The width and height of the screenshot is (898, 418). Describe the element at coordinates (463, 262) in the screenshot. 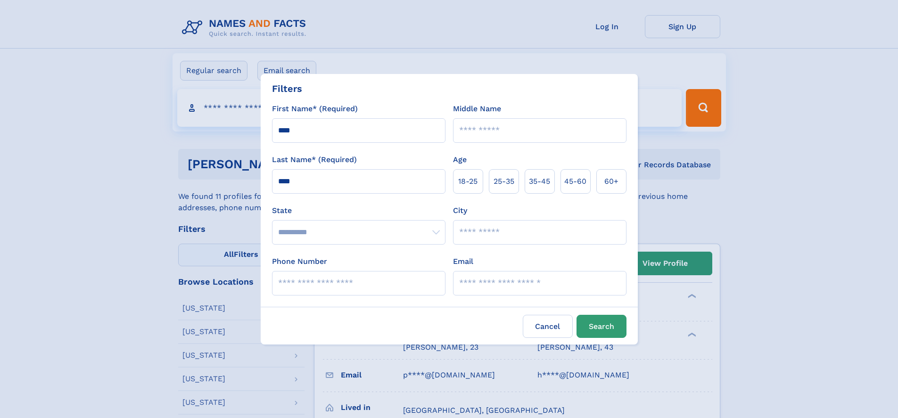

I see `label: Email` at that location.